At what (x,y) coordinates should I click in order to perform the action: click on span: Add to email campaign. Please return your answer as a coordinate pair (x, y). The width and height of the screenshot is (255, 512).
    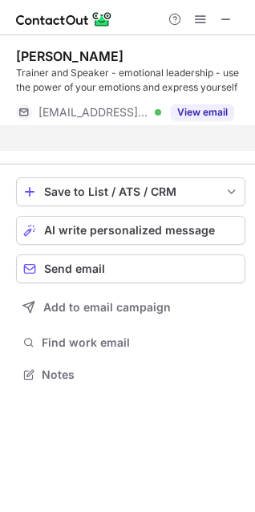
    Looking at the image, I should click on (107, 307).